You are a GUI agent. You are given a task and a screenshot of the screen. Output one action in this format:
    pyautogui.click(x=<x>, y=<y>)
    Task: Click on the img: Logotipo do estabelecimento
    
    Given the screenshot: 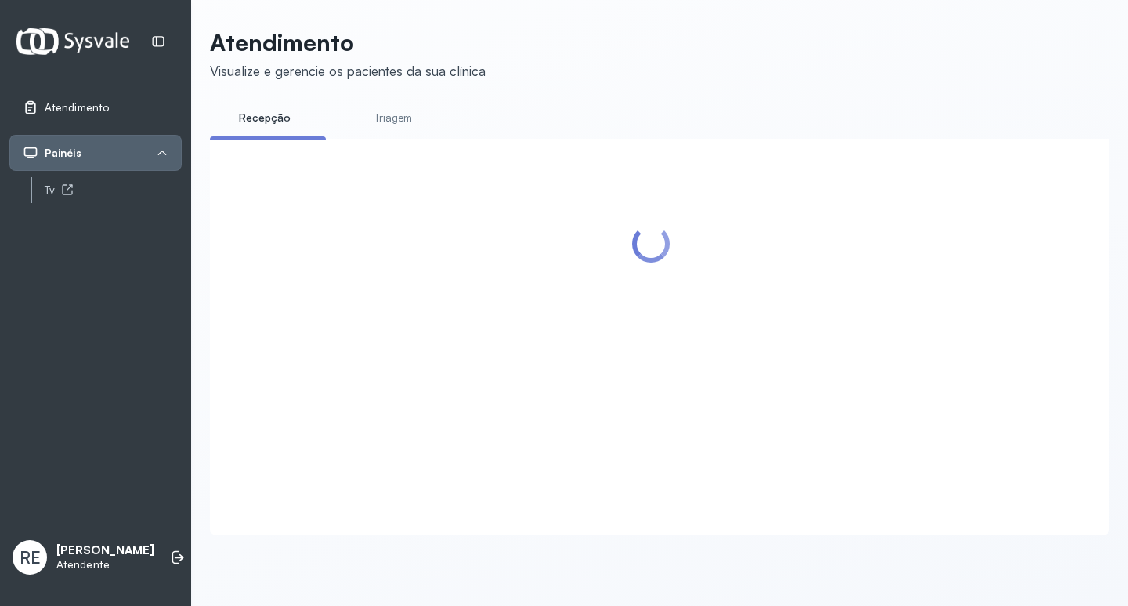 What is the action you would take?
    pyautogui.click(x=73, y=41)
    